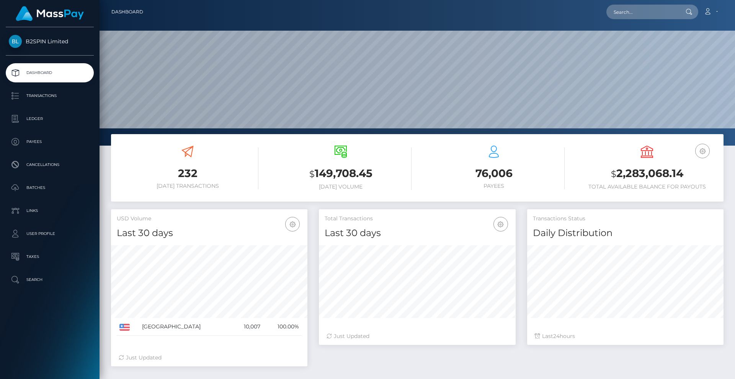 This screenshot has width=735, height=379. Describe the element at coordinates (50, 96) in the screenshot. I see `p: Transactions` at that location.